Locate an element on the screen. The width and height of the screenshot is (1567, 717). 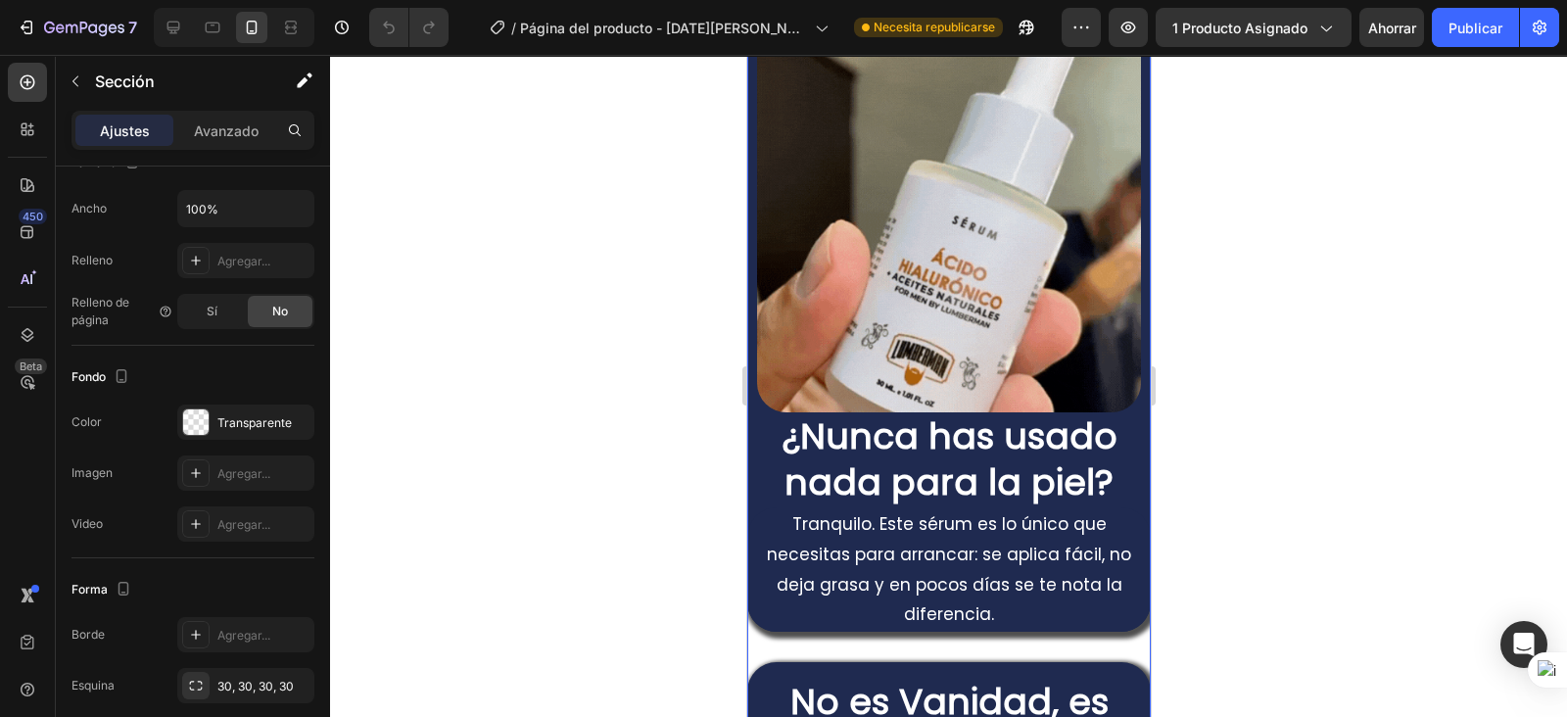
font: Relleno is located at coordinates (92, 260).